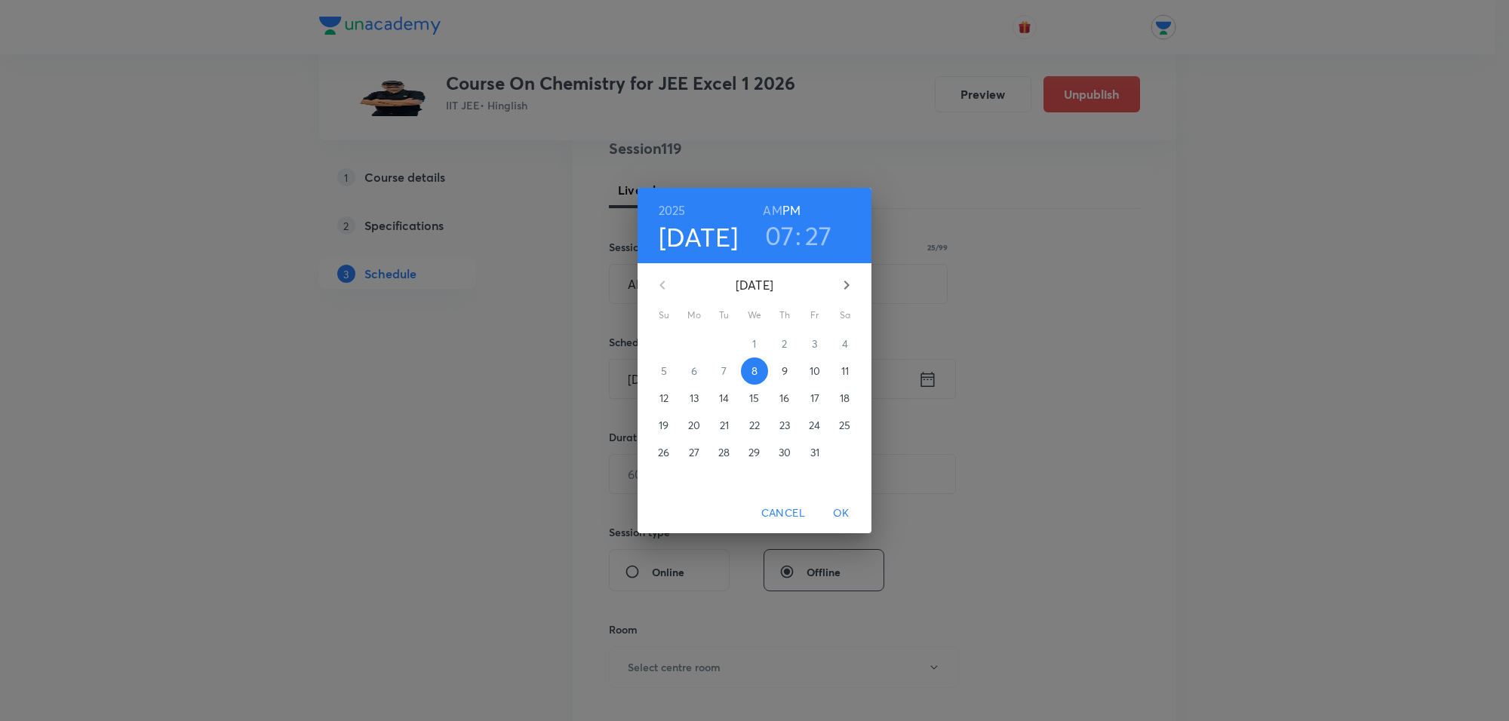 Image resolution: width=1509 pixels, height=721 pixels. I want to click on button: 20, so click(694, 426).